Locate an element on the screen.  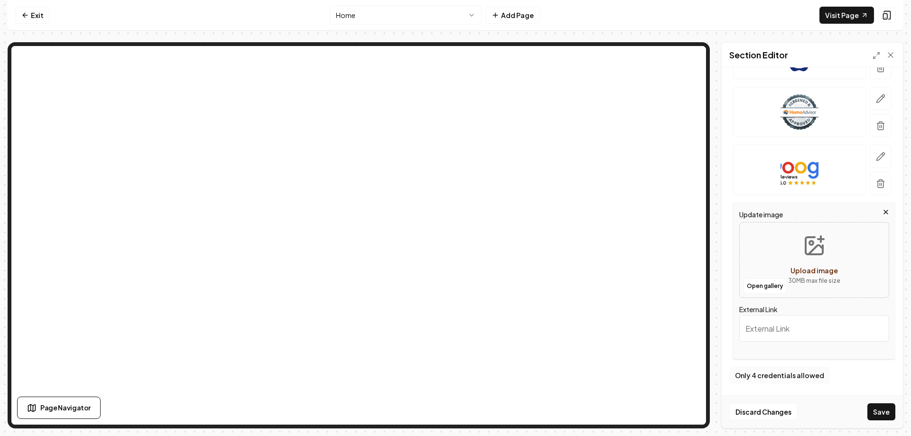
input: External Link is located at coordinates (814, 328).